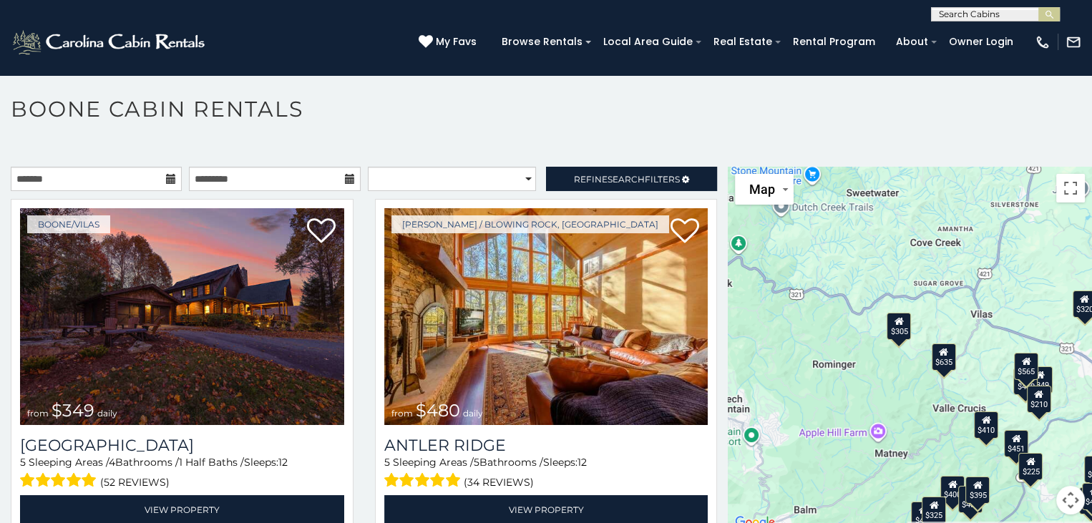 The image size is (1092, 523). What do you see at coordinates (1071, 188) in the screenshot?
I see `button: Toggle fullscreen view` at bounding box center [1071, 188].